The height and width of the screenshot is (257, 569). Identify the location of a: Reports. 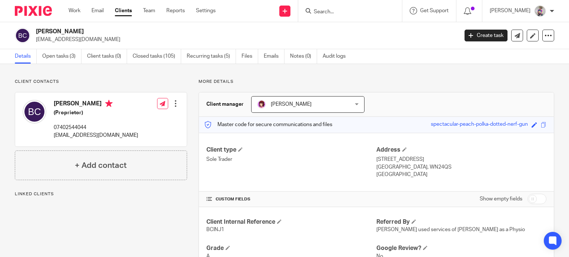
(175, 11).